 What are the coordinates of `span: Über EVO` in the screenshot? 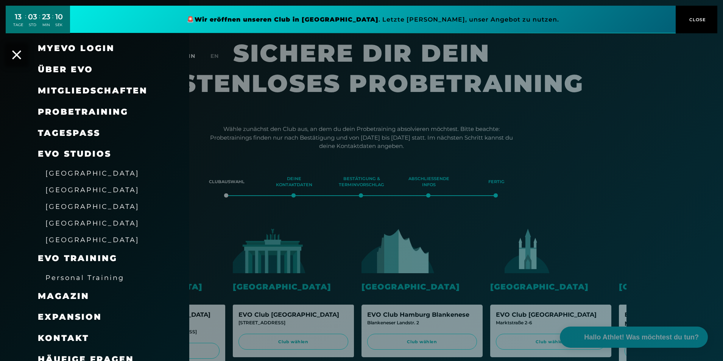 It's located at (65, 69).